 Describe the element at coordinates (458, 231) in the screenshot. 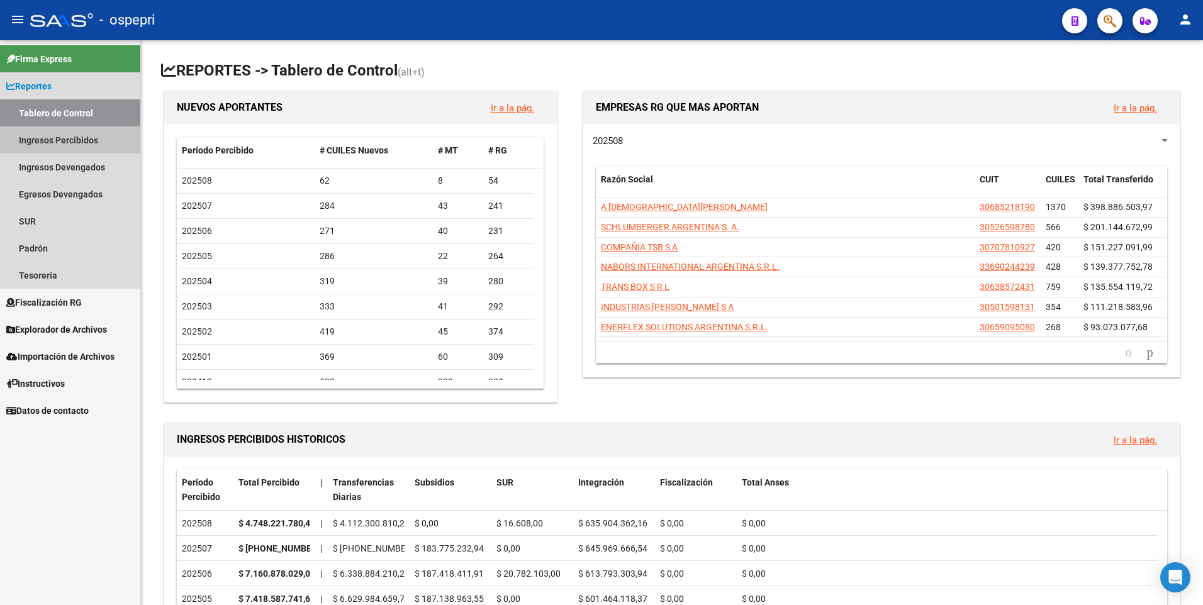

I see `div: 40` at that location.